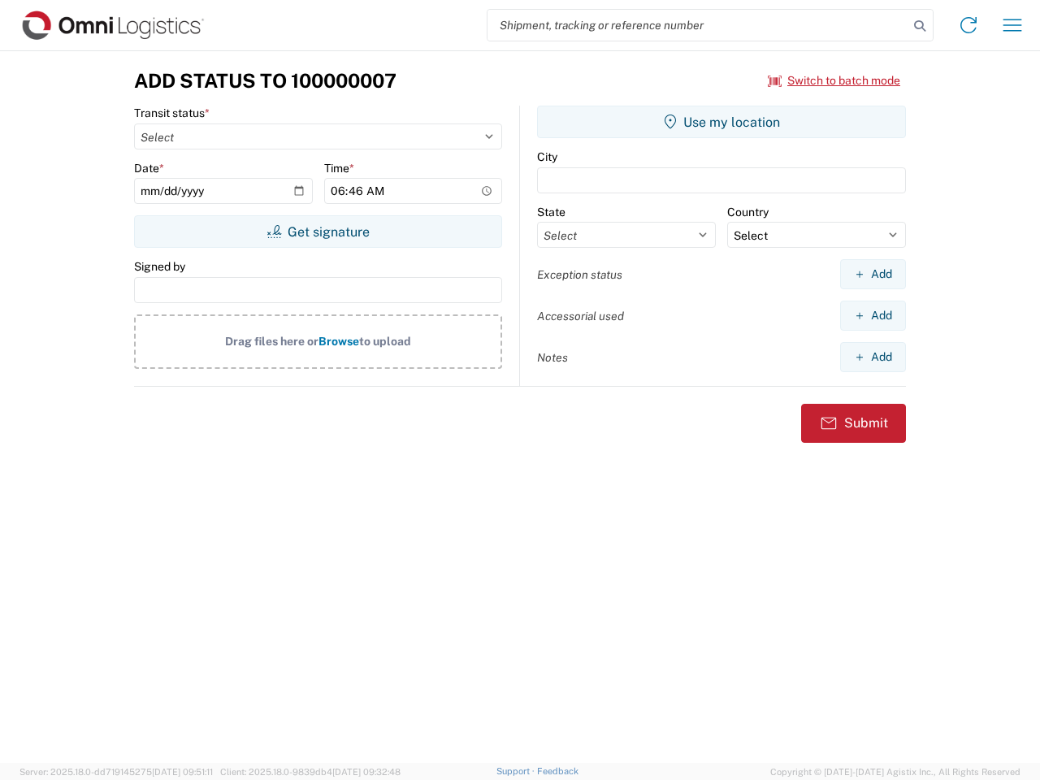 Image resolution: width=1040 pixels, height=780 pixels. Describe the element at coordinates (853, 423) in the screenshot. I see `button: Submit` at that location.